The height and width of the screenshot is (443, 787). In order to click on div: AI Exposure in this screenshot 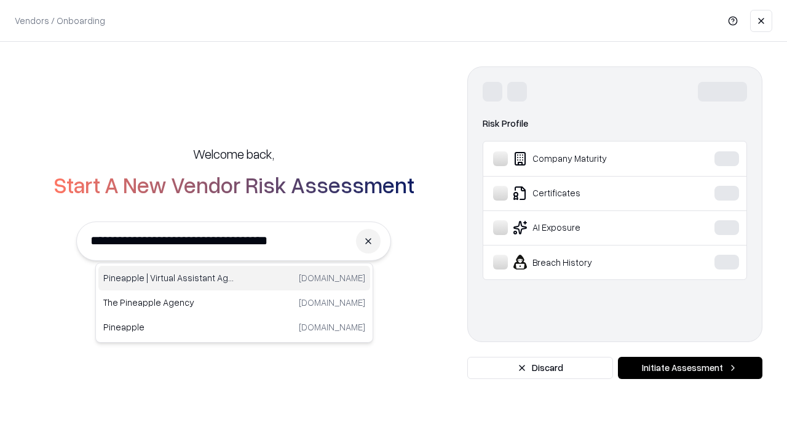, I will do `click(585, 228)`.